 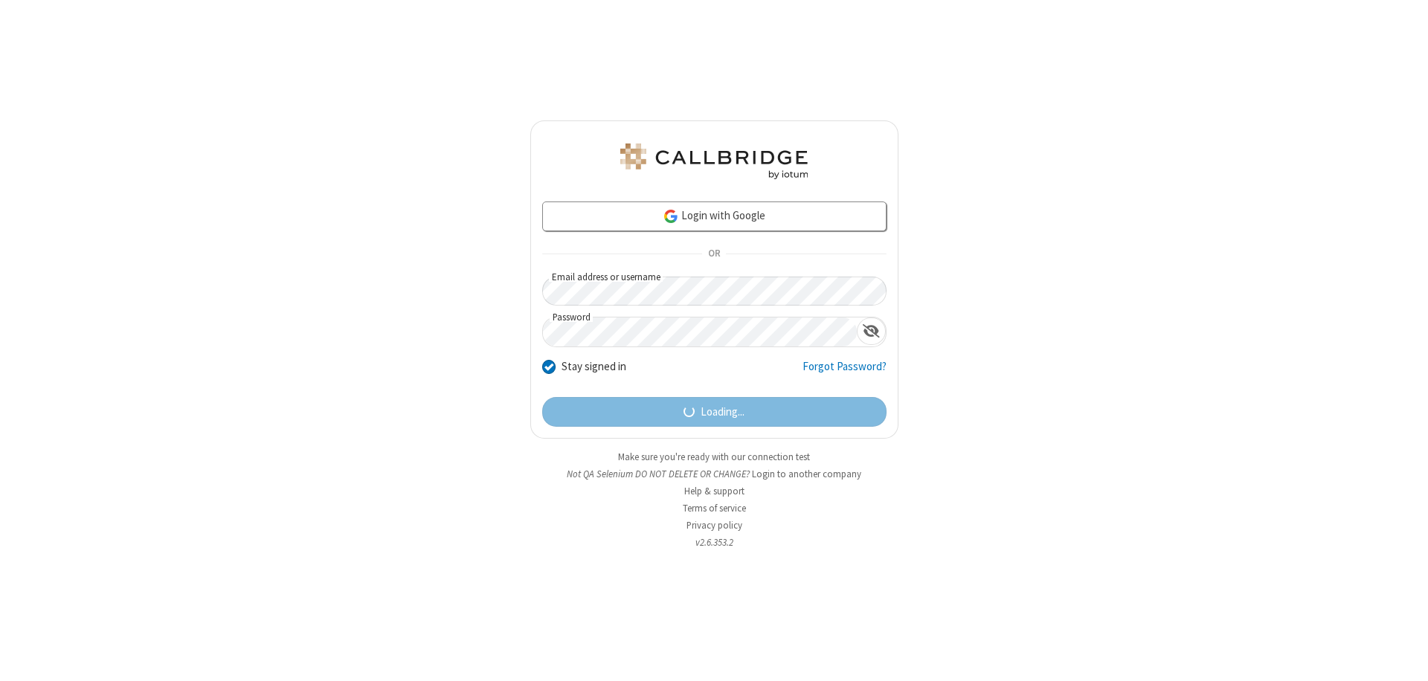 What do you see at coordinates (844, 373) in the screenshot?
I see `a: Forgot Password?` at bounding box center [844, 373].